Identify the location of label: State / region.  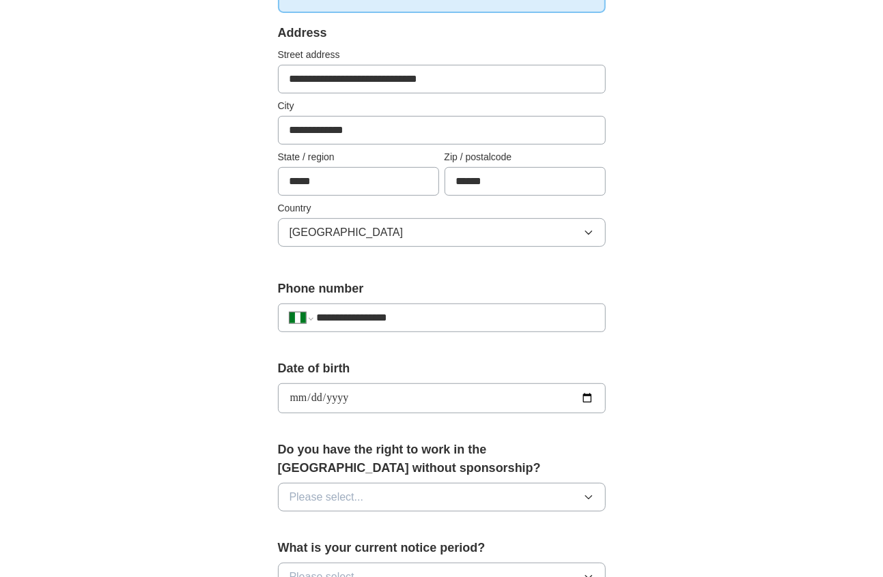
(358, 157).